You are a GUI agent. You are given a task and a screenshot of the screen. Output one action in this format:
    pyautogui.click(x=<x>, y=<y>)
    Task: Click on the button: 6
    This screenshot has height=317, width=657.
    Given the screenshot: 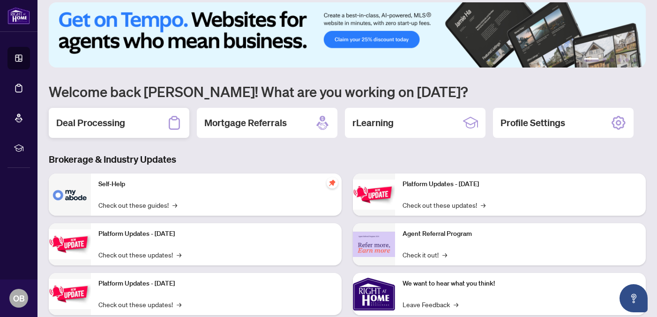 What is the action you would take?
    pyautogui.click(x=634, y=60)
    